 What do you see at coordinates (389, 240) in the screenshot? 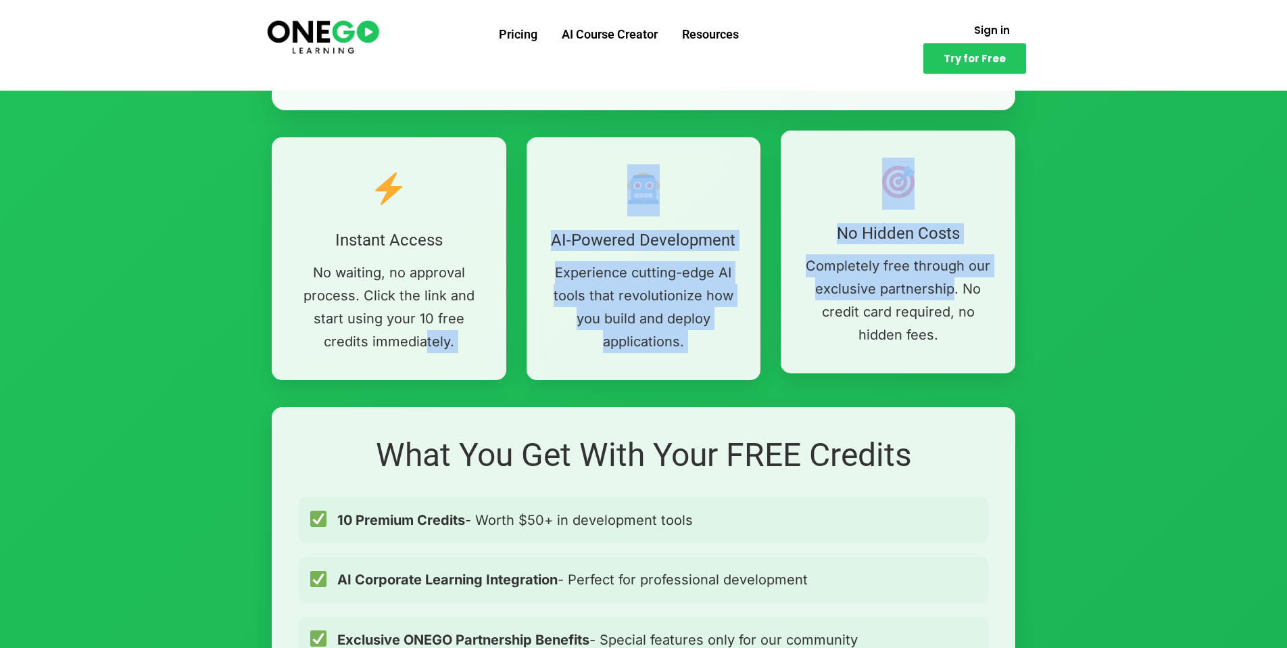
I see `h3: Instant Access` at bounding box center [389, 240].